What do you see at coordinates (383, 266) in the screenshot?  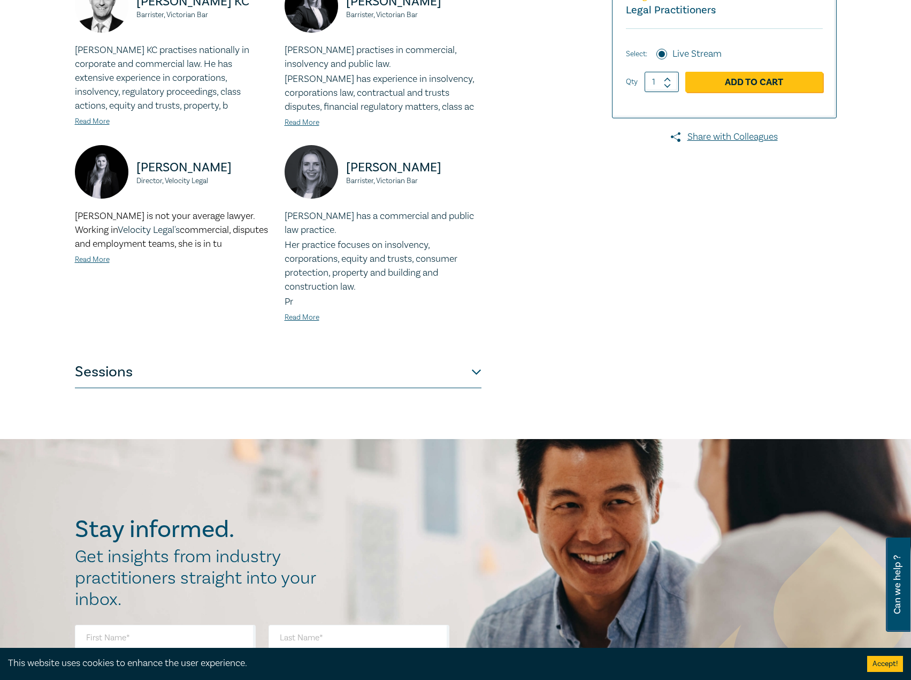 I see `p: Her practice focuses on insolvency, corporations, equity and trusts, consumer protection, propert...` at bounding box center [383, 266].